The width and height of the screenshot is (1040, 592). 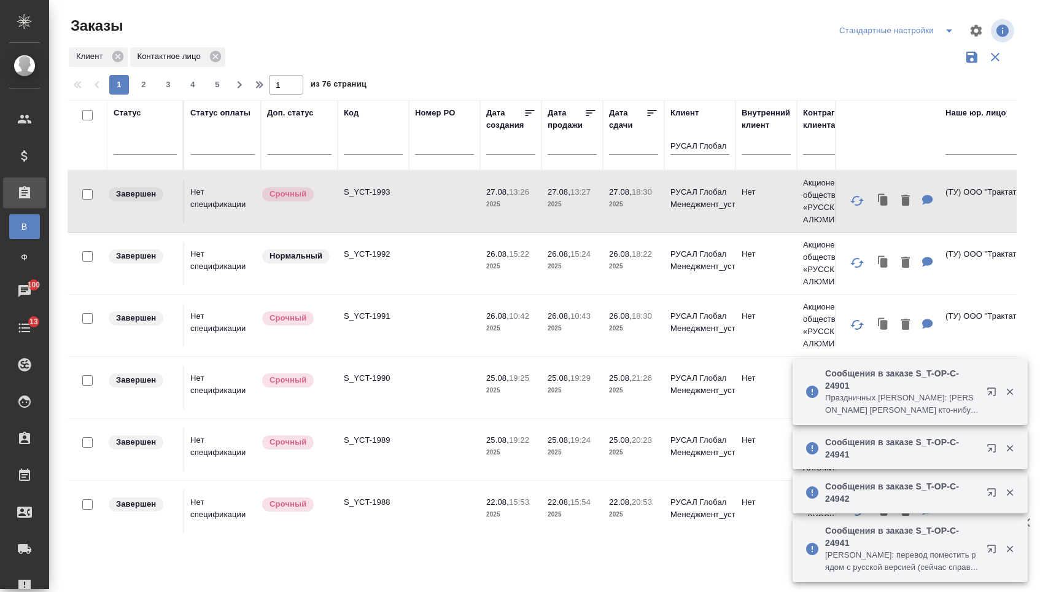 What do you see at coordinates (580, 378) in the screenshot?
I see `p: 19:29` at bounding box center [580, 378].